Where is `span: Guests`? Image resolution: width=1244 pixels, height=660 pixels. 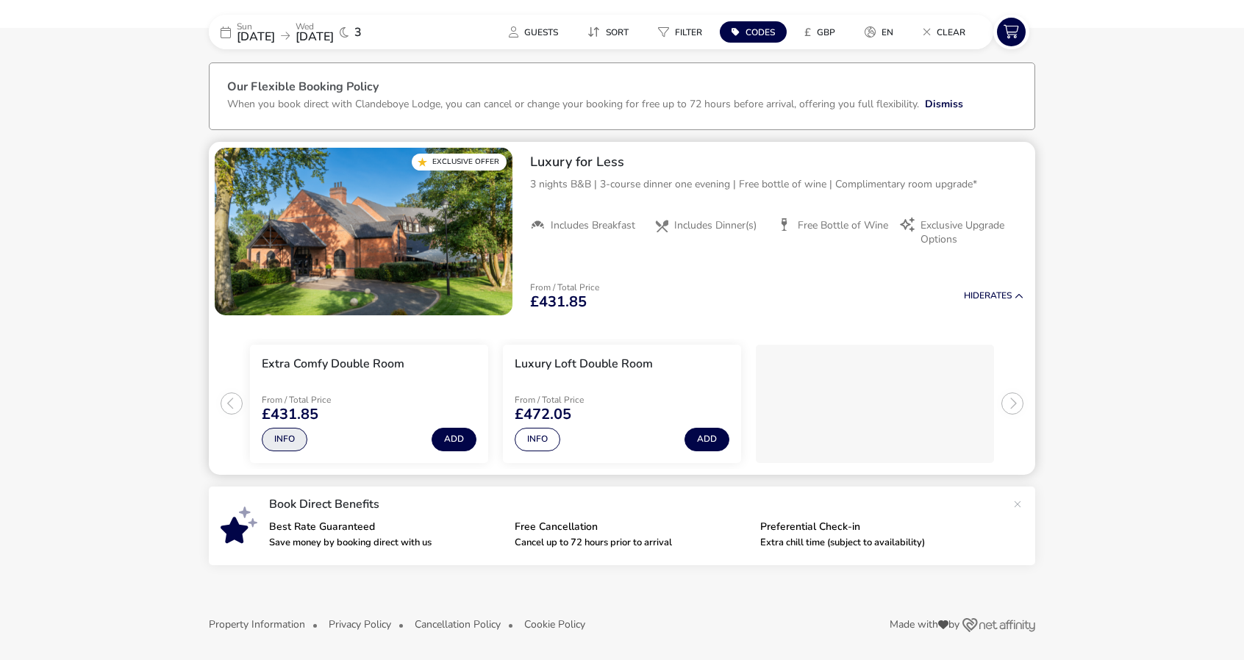 span: Guests is located at coordinates (541, 32).